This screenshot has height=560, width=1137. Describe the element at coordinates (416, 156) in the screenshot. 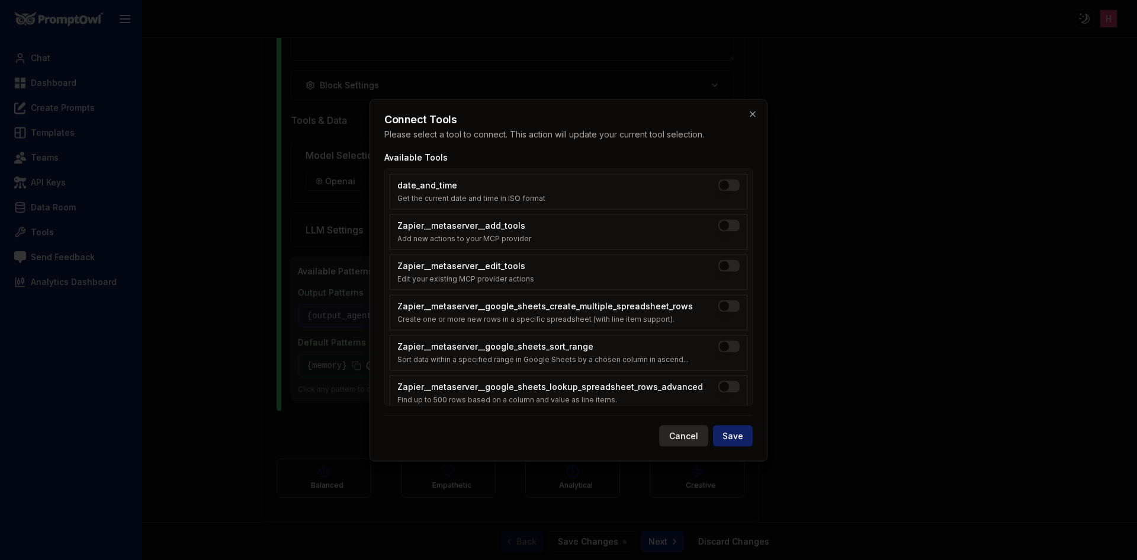

I see `label: Available Tools` at that location.